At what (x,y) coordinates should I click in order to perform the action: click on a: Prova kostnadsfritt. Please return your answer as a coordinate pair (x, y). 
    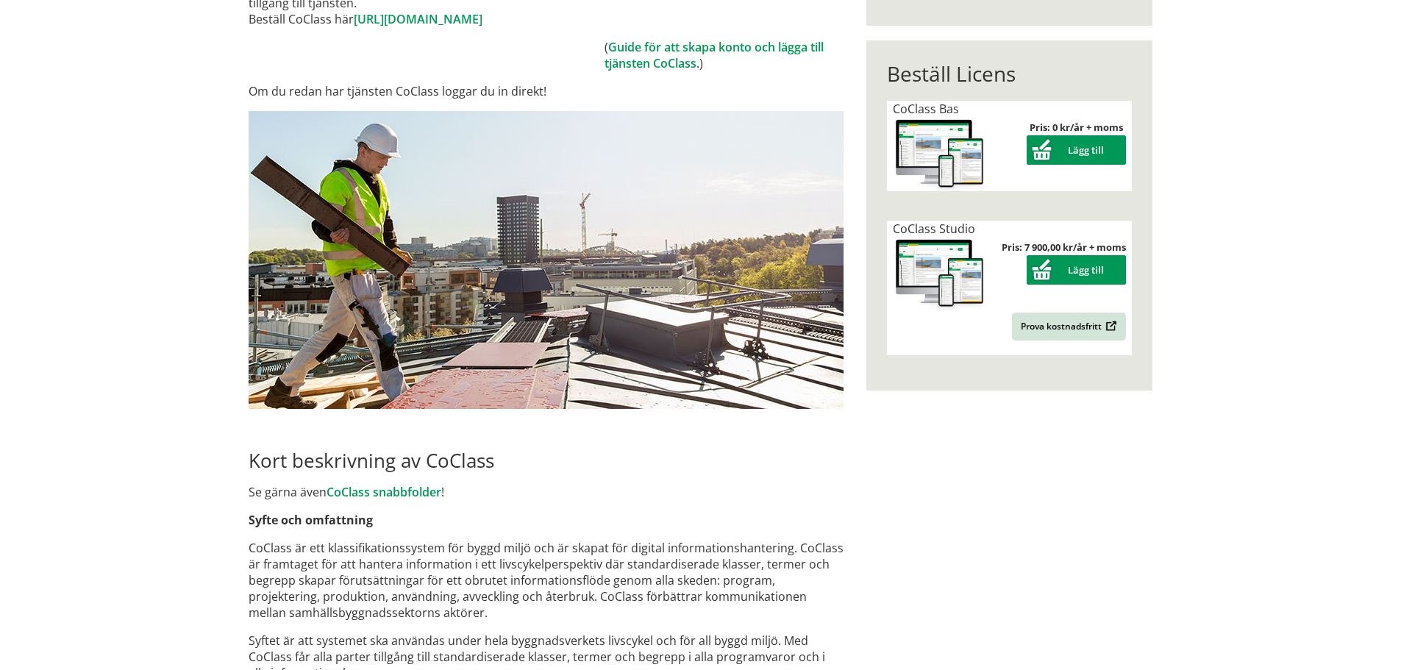
    Looking at the image, I should click on (1068, 326).